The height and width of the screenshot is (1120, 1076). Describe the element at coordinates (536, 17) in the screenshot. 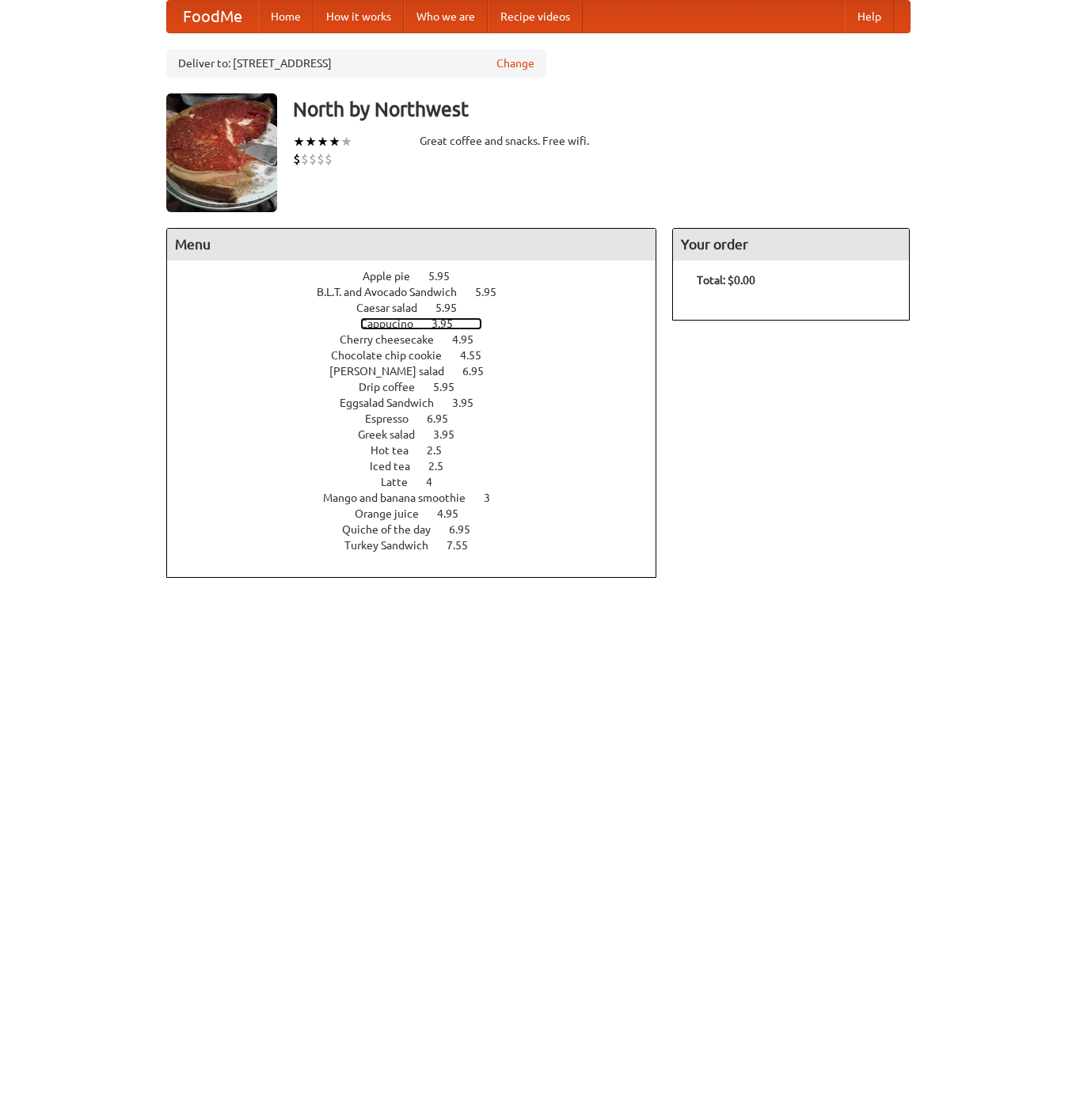

I see `a: Recipe videos` at that location.